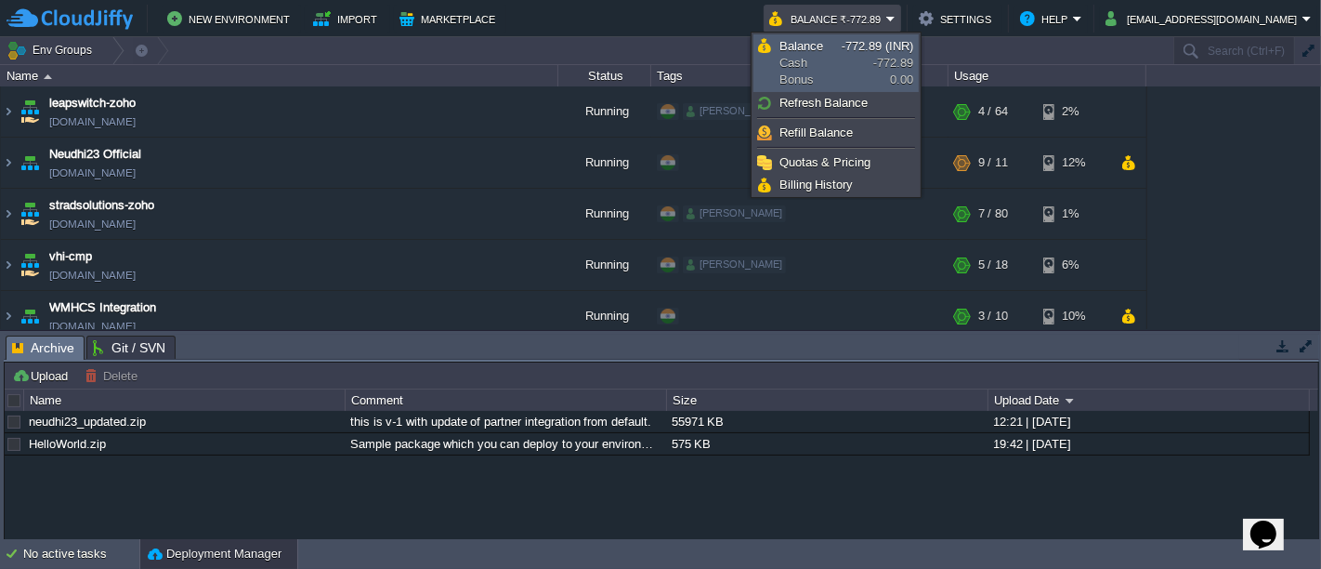  I want to click on span: Cash Bonus, so click(810, 63).